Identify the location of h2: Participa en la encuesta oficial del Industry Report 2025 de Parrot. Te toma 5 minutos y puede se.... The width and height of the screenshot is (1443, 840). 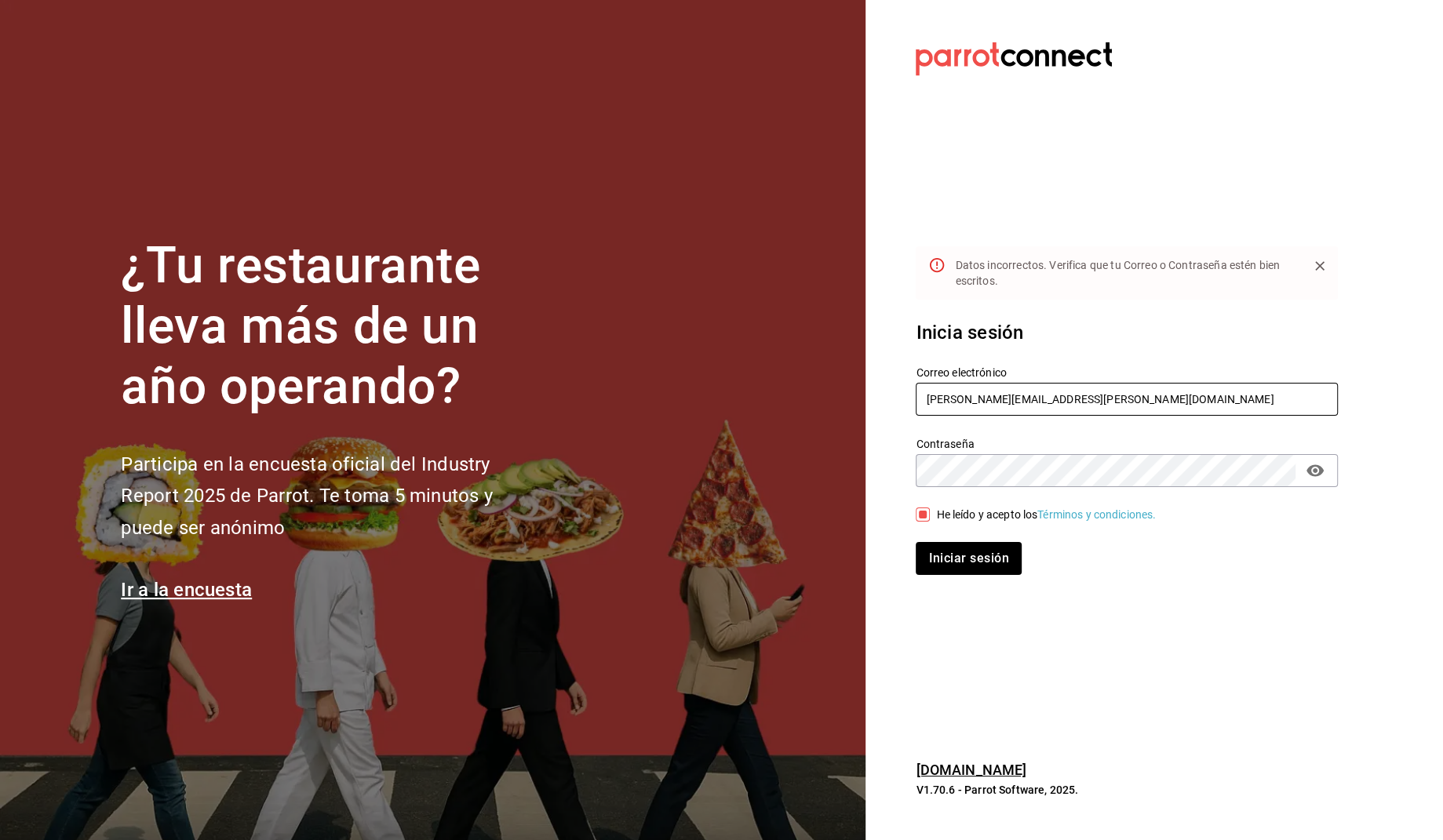
(333, 496).